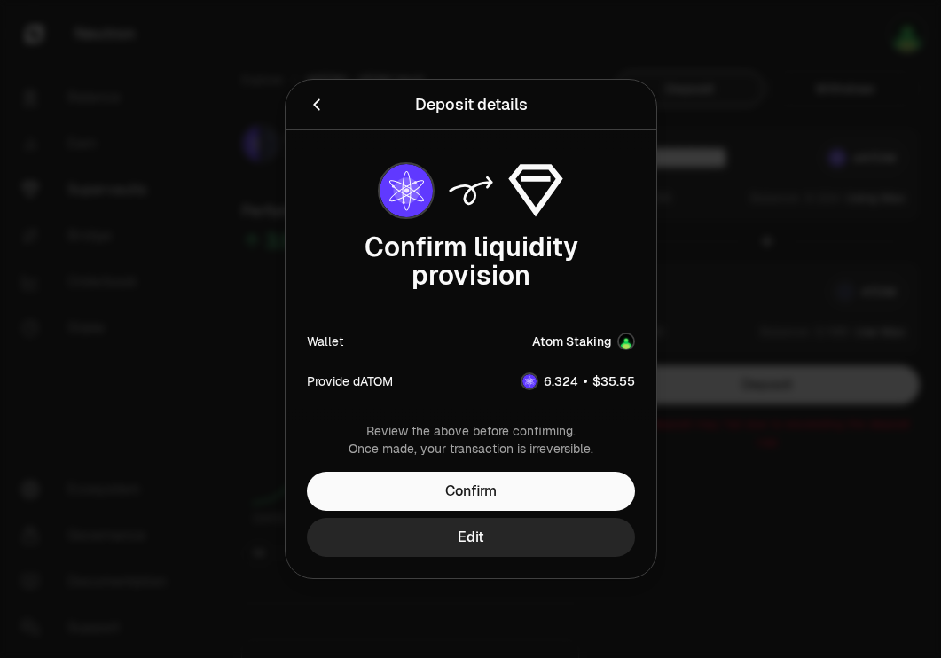 The width and height of the screenshot is (941, 658). What do you see at coordinates (470, 105) in the screenshot?
I see `div: Deposit details` at bounding box center [470, 105].